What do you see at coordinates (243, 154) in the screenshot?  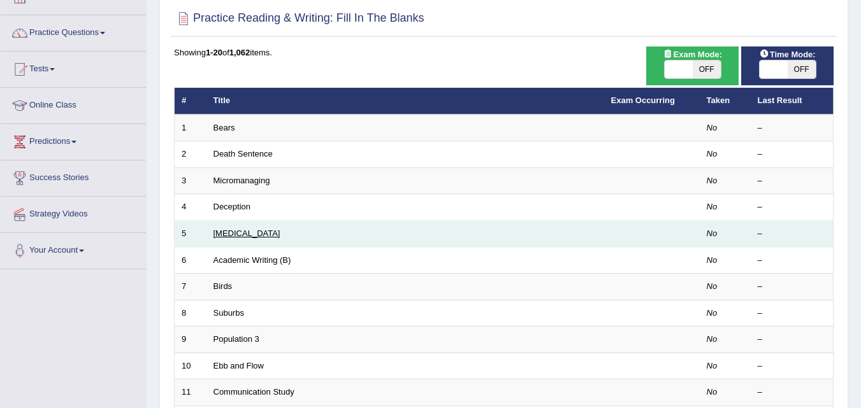 I see `a: Death Sentence` at bounding box center [243, 154].